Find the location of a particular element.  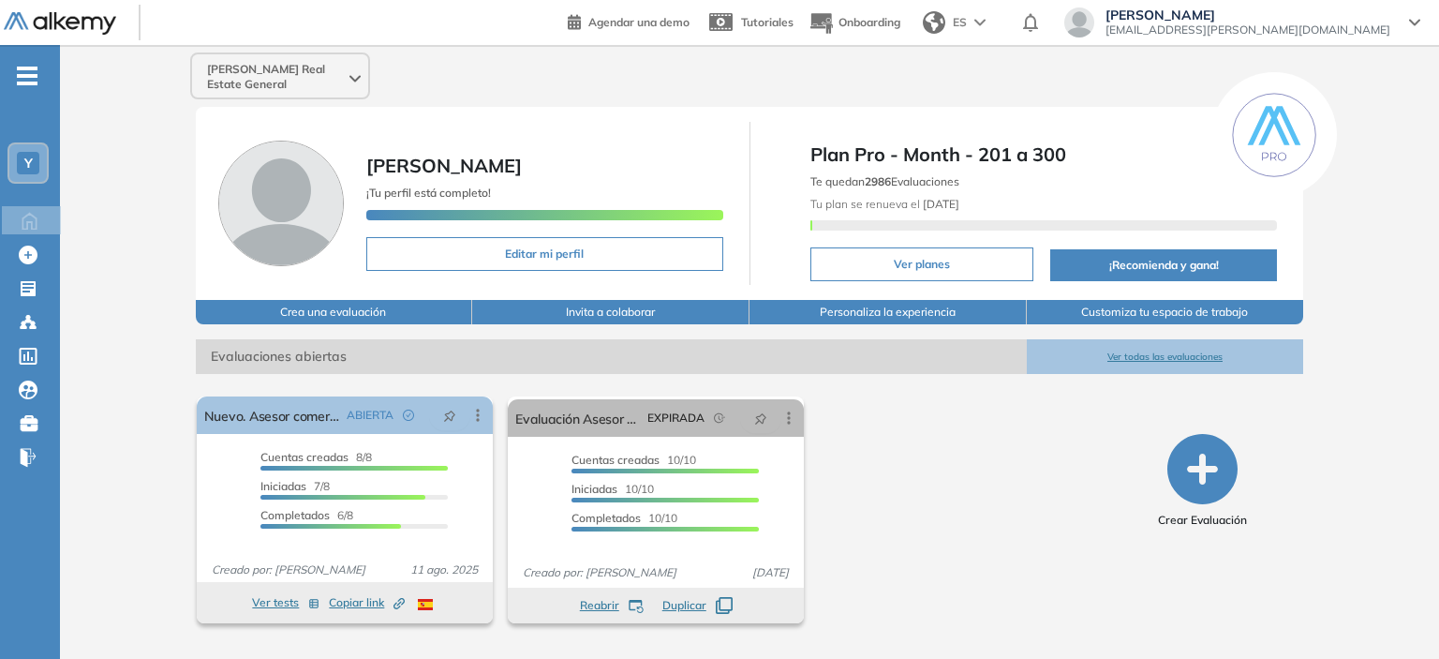

button: Reabrir is located at coordinates (612, 605).